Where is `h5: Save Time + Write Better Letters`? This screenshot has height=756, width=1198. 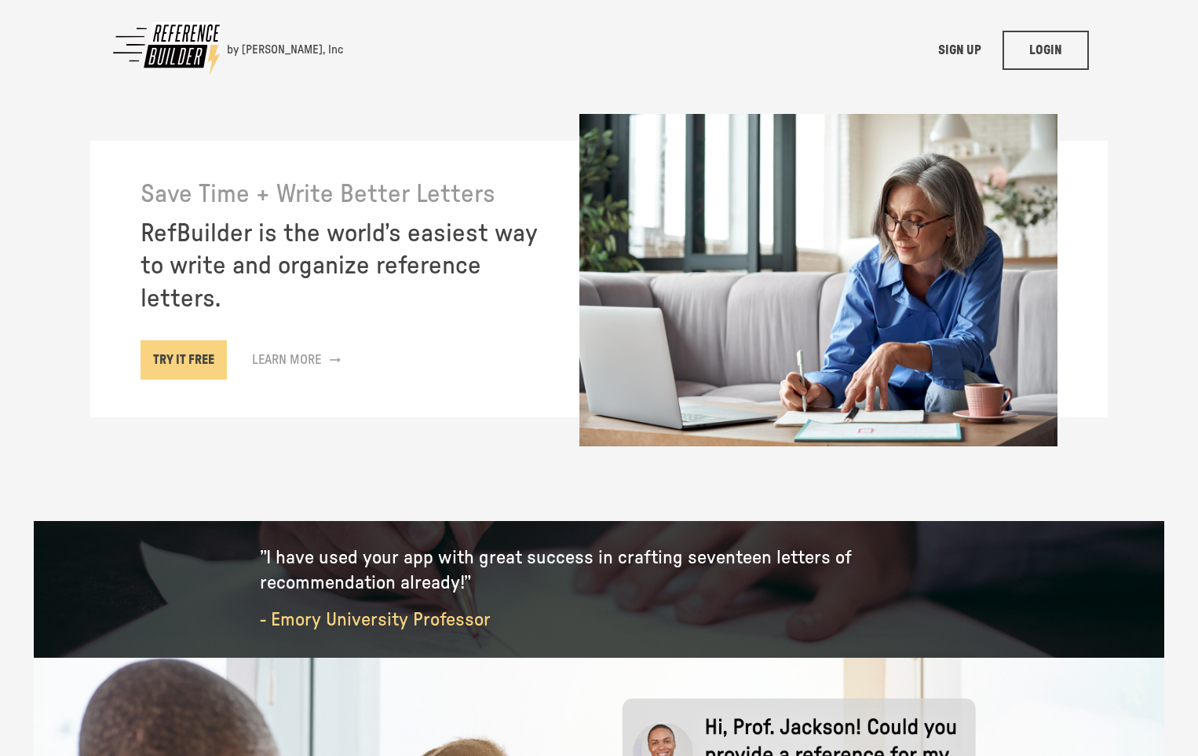 h5: Save Time + Write Better Letters is located at coordinates (344, 195).